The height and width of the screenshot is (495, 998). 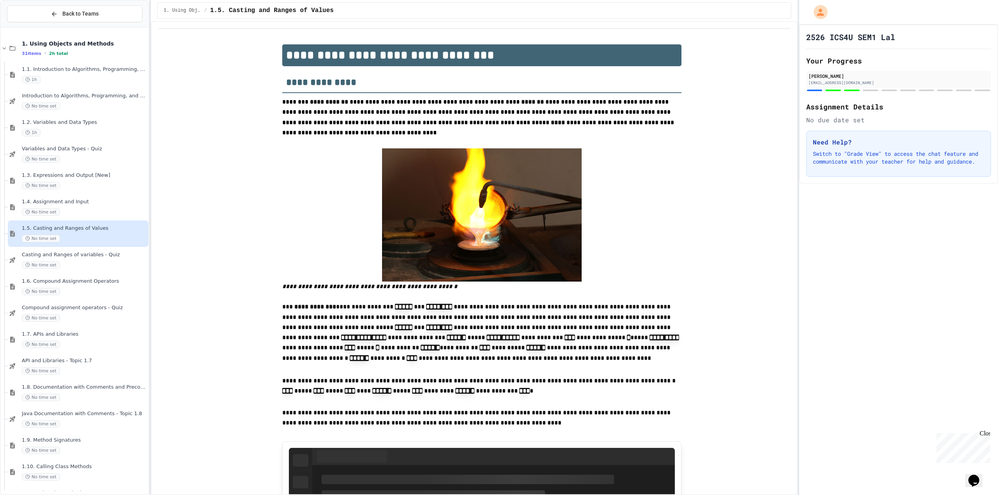 What do you see at coordinates (84, 96) in the screenshot?
I see `span: Introduction to Algorithms, Programming, and Compilers` at bounding box center [84, 96].